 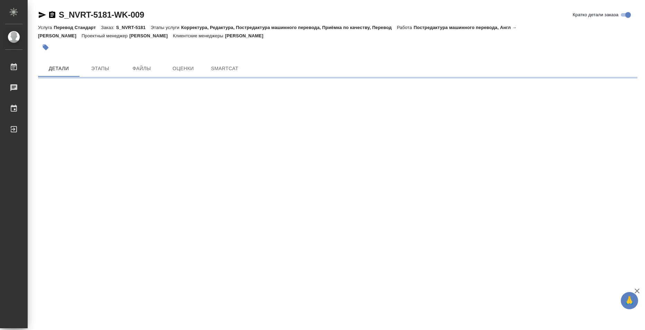 I want to click on p: Корректура, Редактура, Постредактура машинного перевода, Приёмка по качеству, Перевод, so click(x=289, y=27).